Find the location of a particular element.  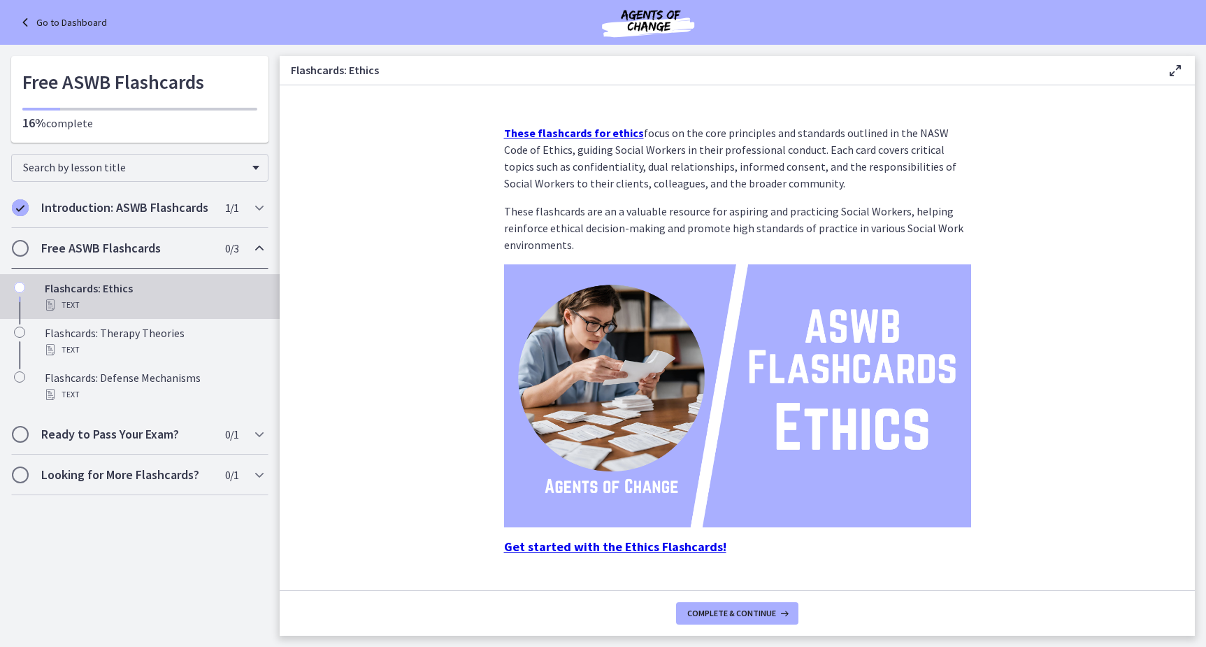

div: Flashcards: Therapy Theories is located at coordinates (154, 341).